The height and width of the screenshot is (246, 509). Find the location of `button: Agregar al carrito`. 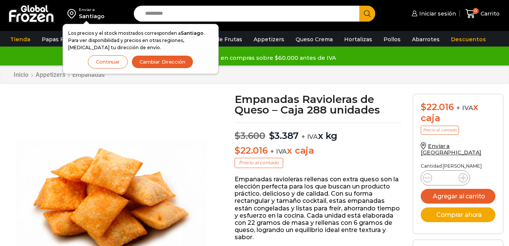

button: Agregar al carrito is located at coordinates (458, 196).